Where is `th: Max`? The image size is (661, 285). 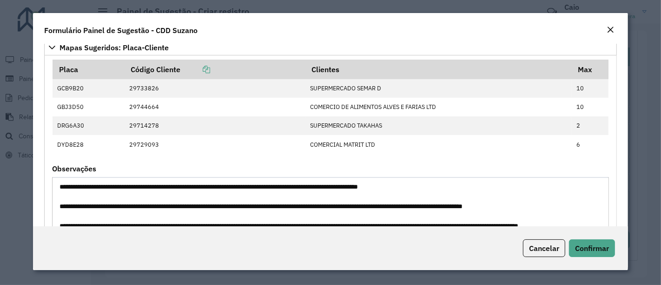 th: Max is located at coordinates (590, 69).